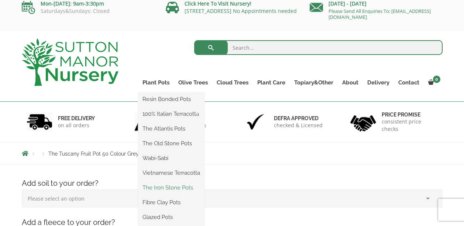  I want to click on a: Vietnamese Terracotta, so click(171, 173).